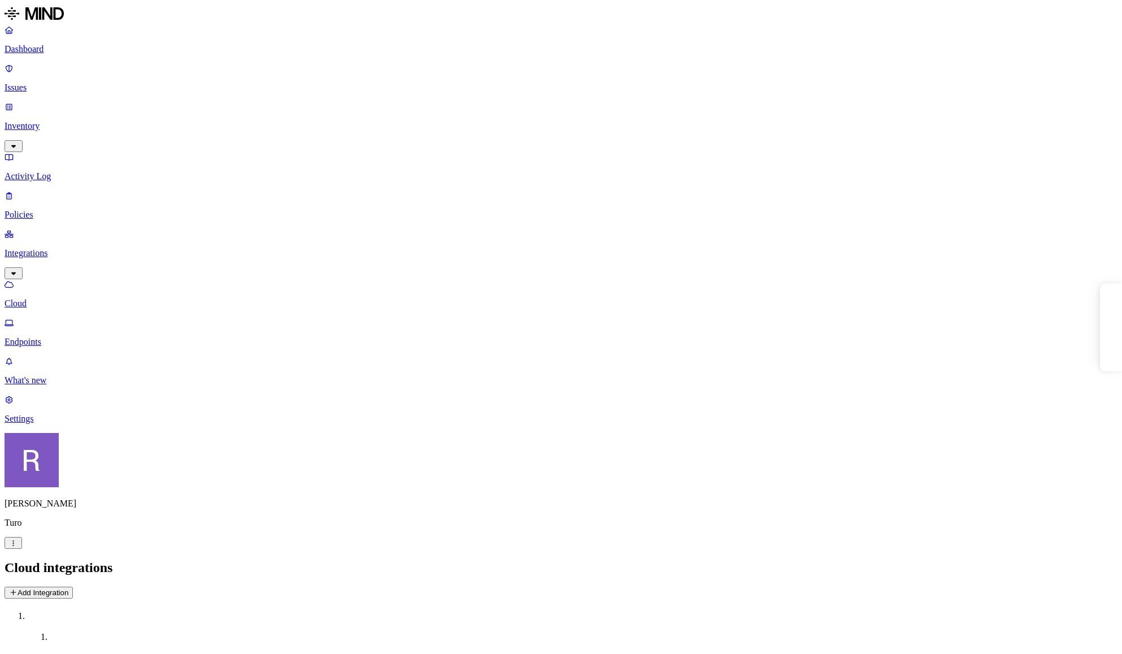  Describe the element at coordinates (34, 14) in the screenshot. I see `img: MIND` at that location.